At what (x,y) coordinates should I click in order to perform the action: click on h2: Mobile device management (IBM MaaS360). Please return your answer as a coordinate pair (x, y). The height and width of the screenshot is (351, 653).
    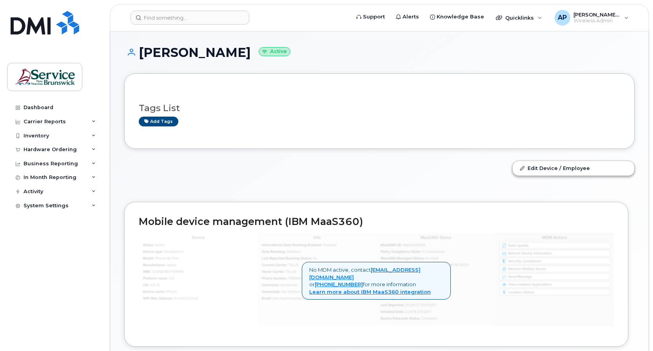
    Looking at the image, I should click on (376, 222).